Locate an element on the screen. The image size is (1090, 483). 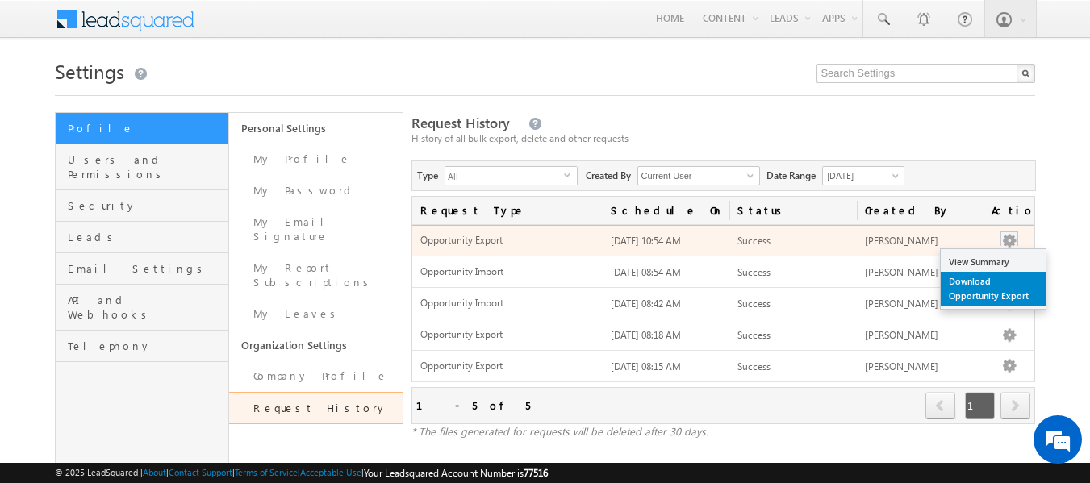
img: d_60004797649_company_0_60004797649 is located at coordinates (48, 95).